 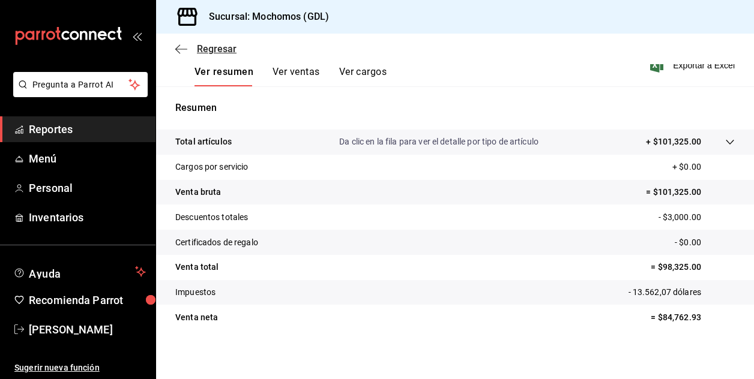 What do you see at coordinates (198, 192) in the screenshot?
I see `p: Venta bruta` at bounding box center [198, 192].